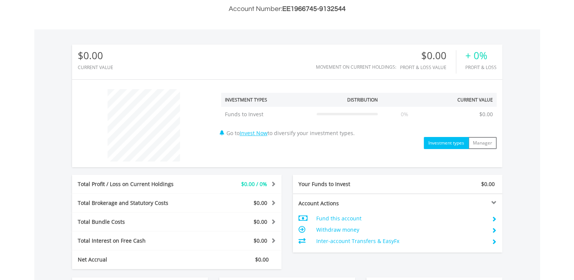  I want to click on a: Invest Now, so click(254, 133).